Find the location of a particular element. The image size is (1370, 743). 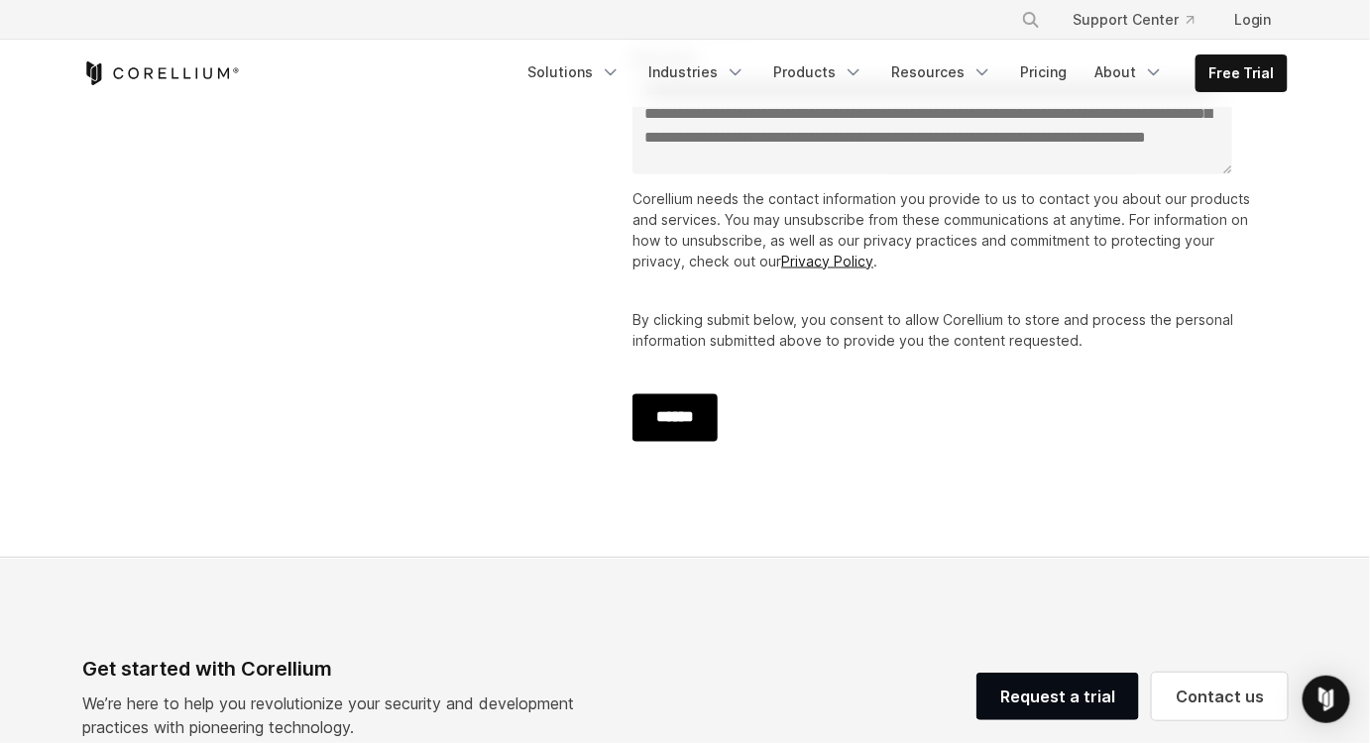

p: By clicking submit below, you consent to allow Corellium to store and process the personal inform... is located at coordinates (944, 331).